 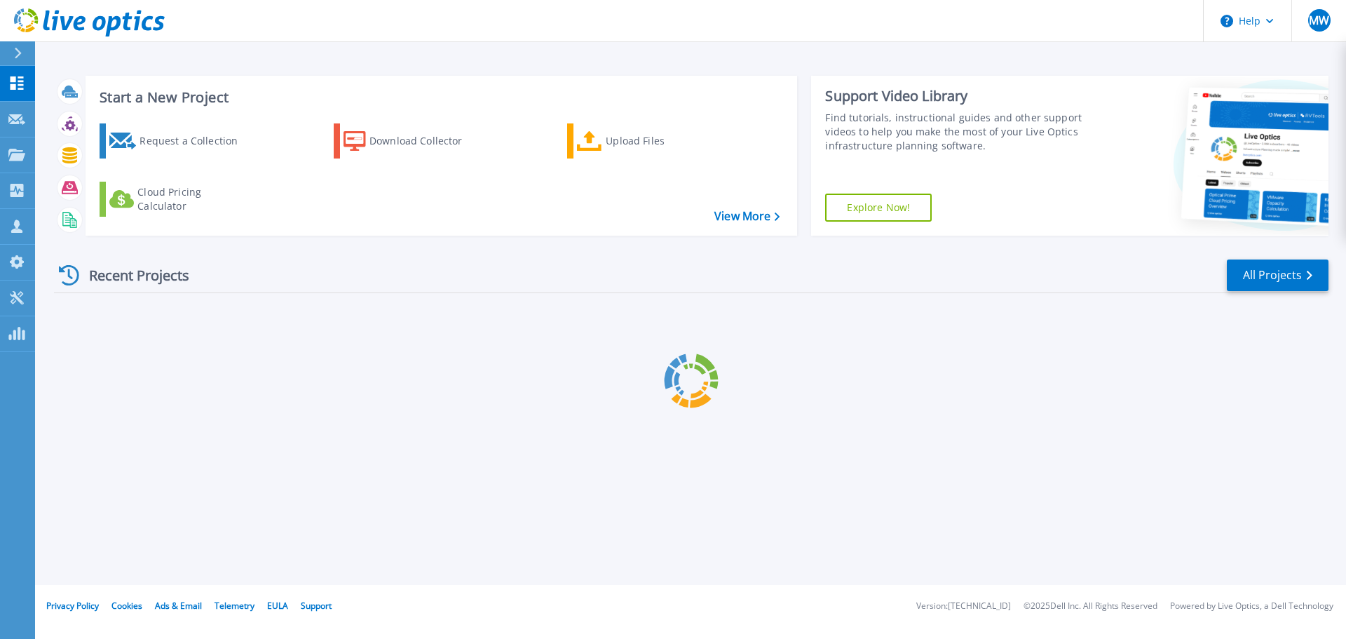 What do you see at coordinates (234, 605) in the screenshot?
I see `a: Telemetry` at bounding box center [234, 605].